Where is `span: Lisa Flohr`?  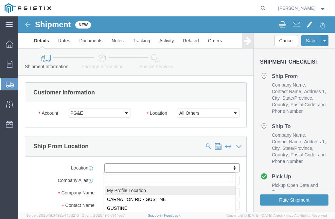
span: Lisa Flohr is located at coordinates (297, 8).